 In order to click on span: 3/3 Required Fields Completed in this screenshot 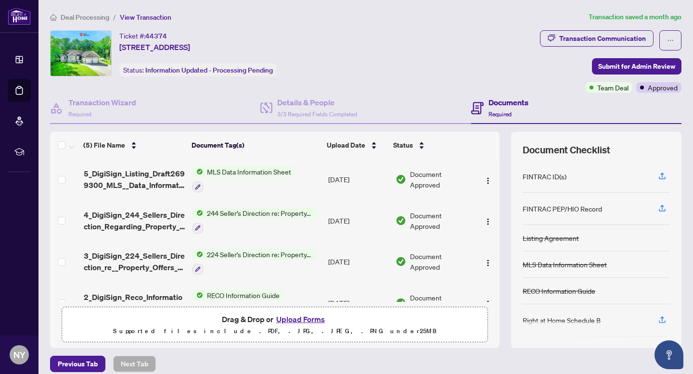, I will do `click(317, 114)`.